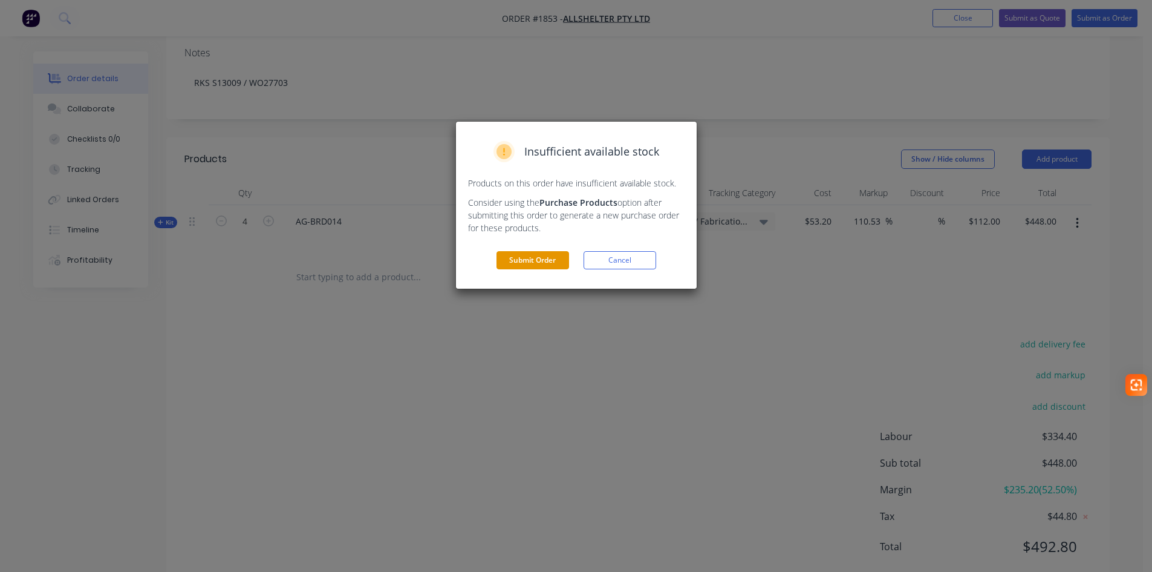 Image resolution: width=1152 pixels, height=572 pixels. I want to click on span: Insufficient available stock, so click(591, 151).